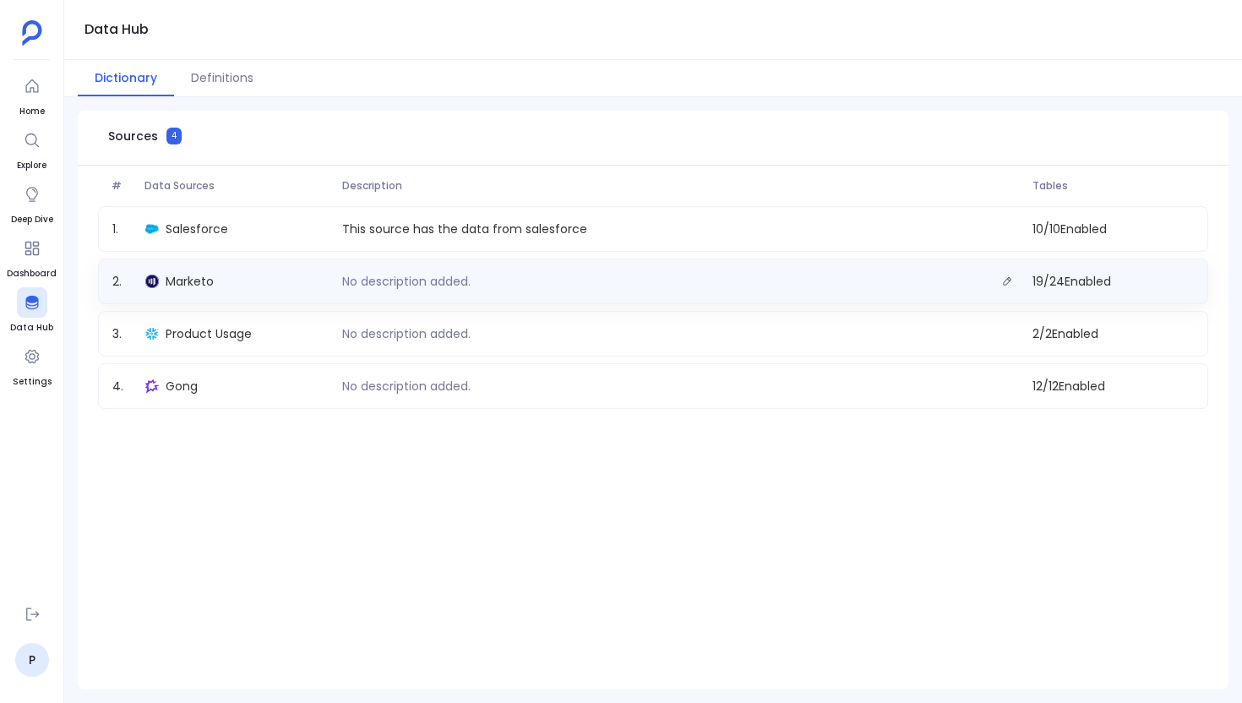 The image size is (1242, 703). What do you see at coordinates (1113, 229) in the screenshot?
I see `span: 10 / 10 Enabled` at bounding box center [1113, 229].